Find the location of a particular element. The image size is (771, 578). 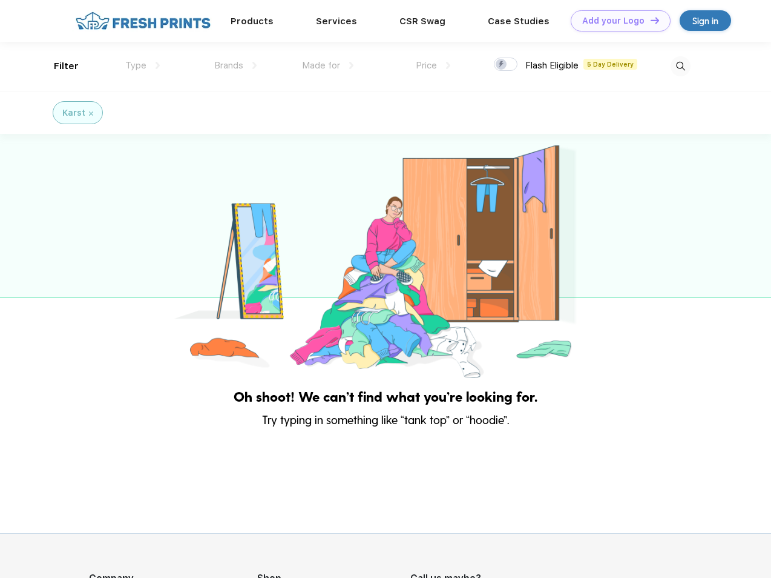

span: Type is located at coordinates (136, 65).